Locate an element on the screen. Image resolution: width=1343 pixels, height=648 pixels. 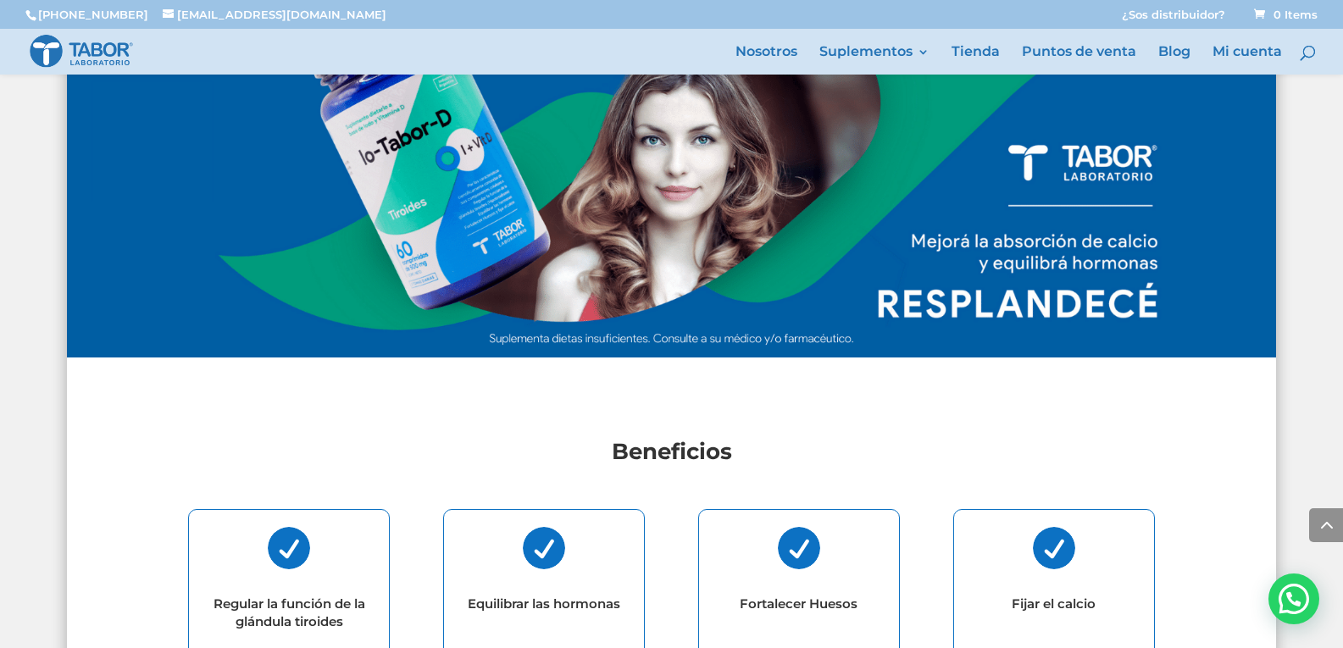
div: Hola! Cómo puedo ayudarte? WhatsApp contact is located at coordinates (1294, 599).